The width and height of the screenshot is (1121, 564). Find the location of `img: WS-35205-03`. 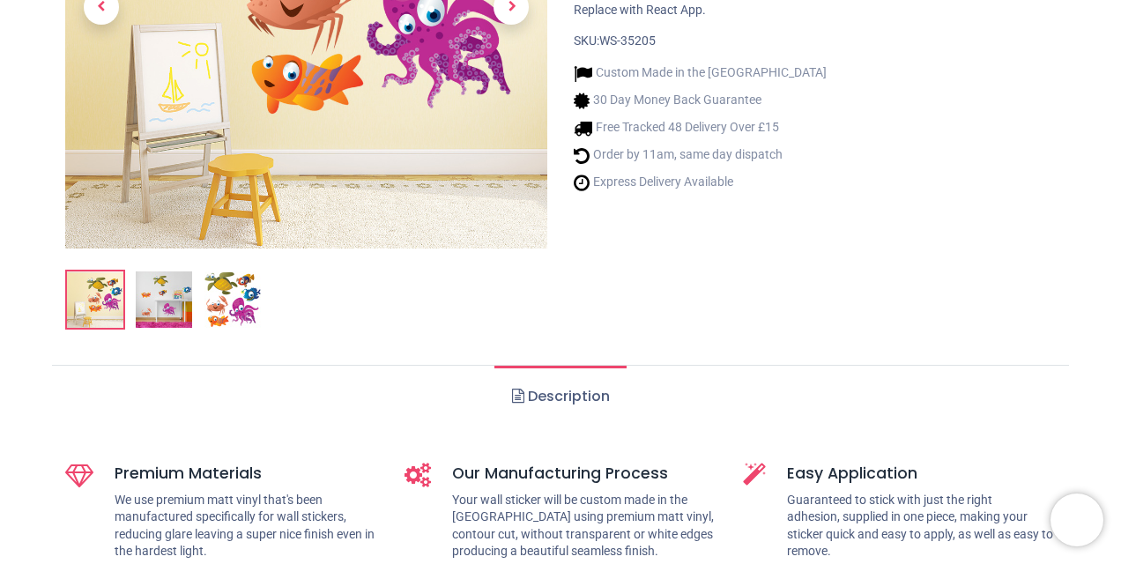

img: WS-35205-03 is located at coordinates (233, 300).